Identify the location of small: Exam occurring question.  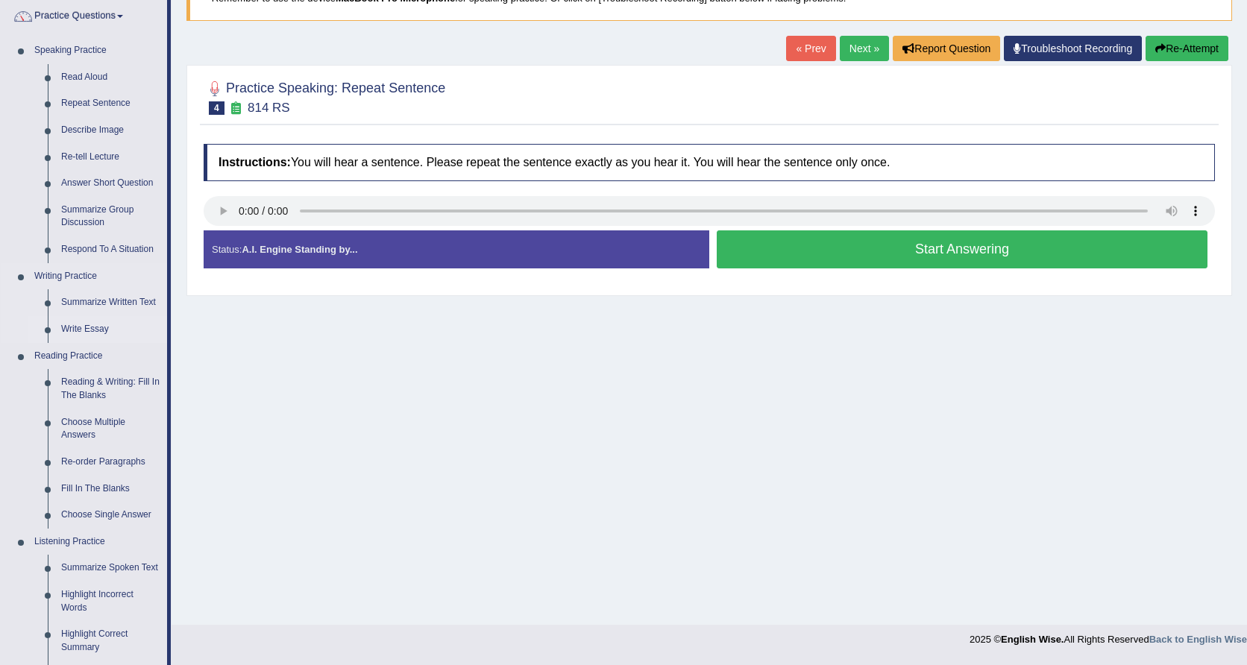
(236, 108).